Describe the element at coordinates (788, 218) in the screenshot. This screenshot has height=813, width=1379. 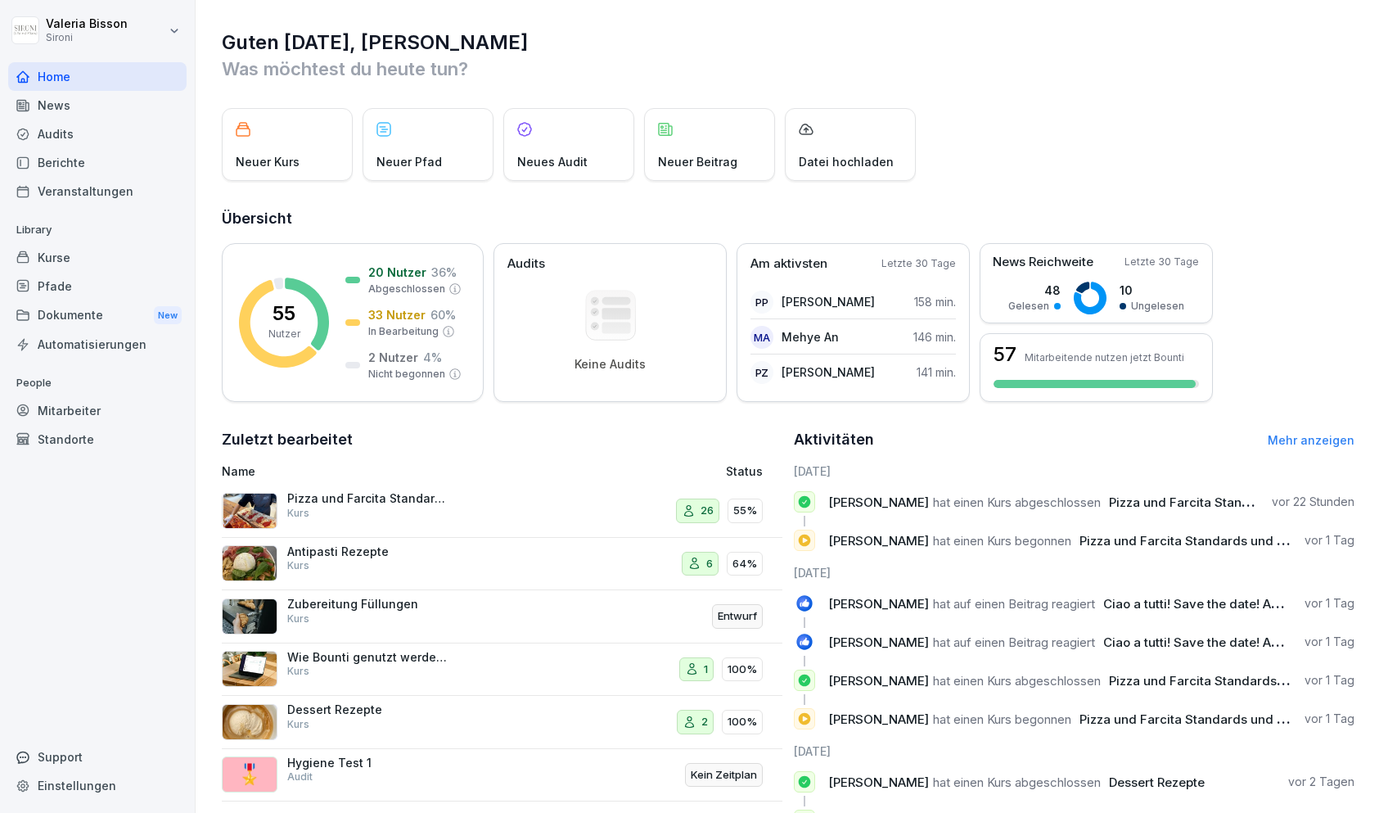
I see `h2: Übersicht` at that location.